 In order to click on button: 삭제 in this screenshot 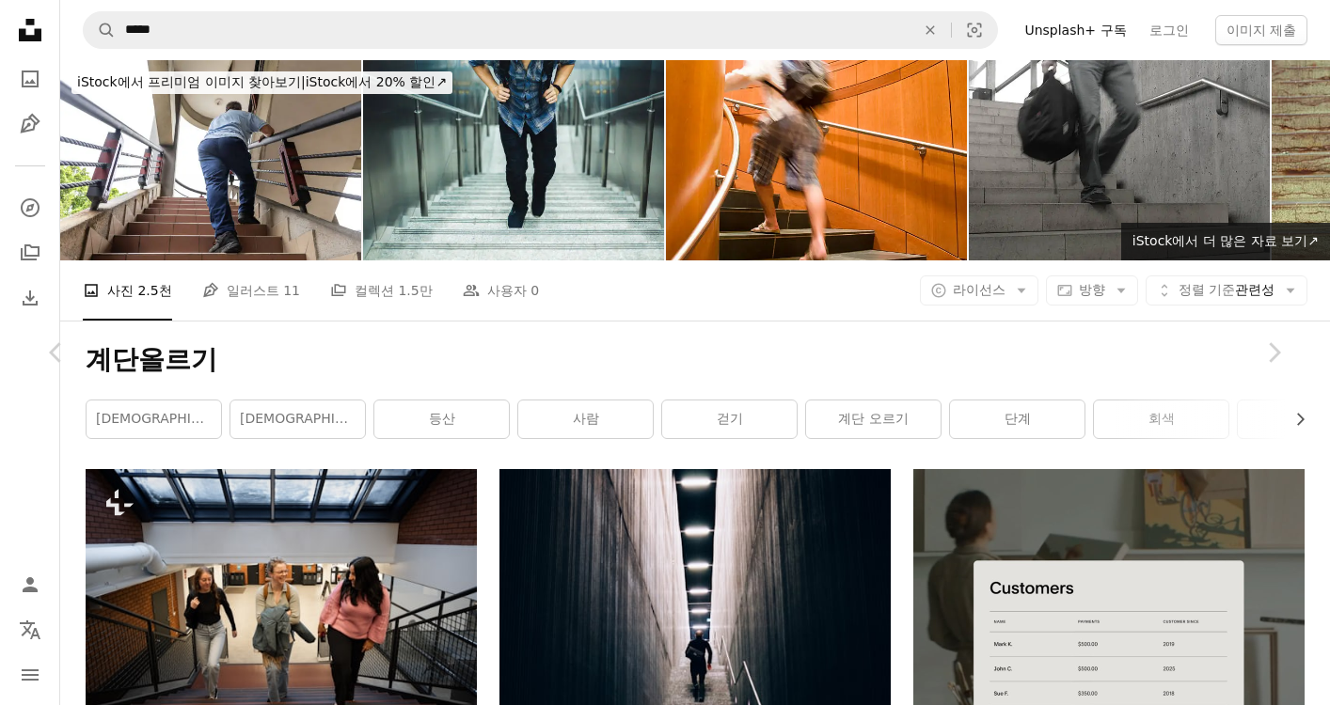, I will do `click(930, 30)`.